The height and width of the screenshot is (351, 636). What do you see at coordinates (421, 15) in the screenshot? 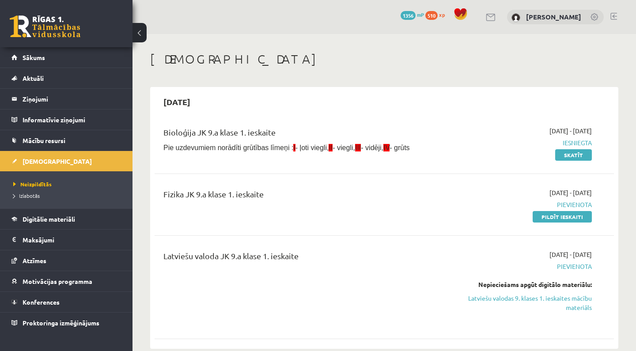
I see `span: mP` at bounding box center [421, 15].